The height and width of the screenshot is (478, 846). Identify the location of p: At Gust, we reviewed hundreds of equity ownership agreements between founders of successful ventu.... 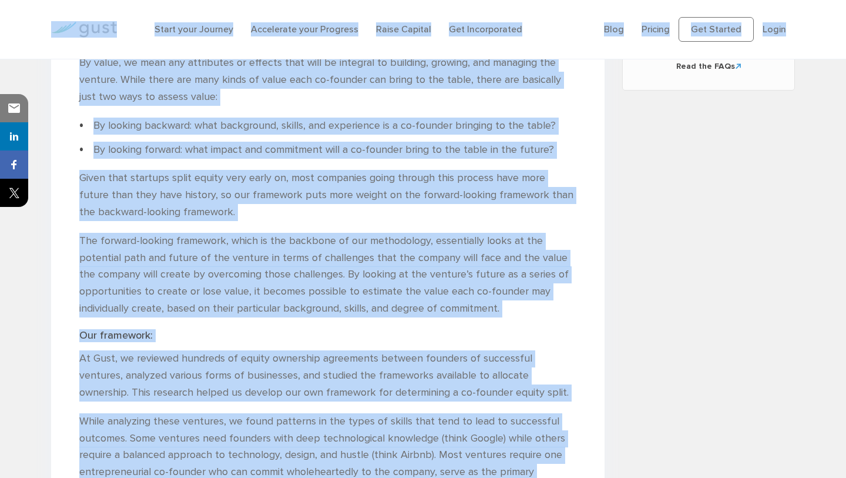
(328, 376).